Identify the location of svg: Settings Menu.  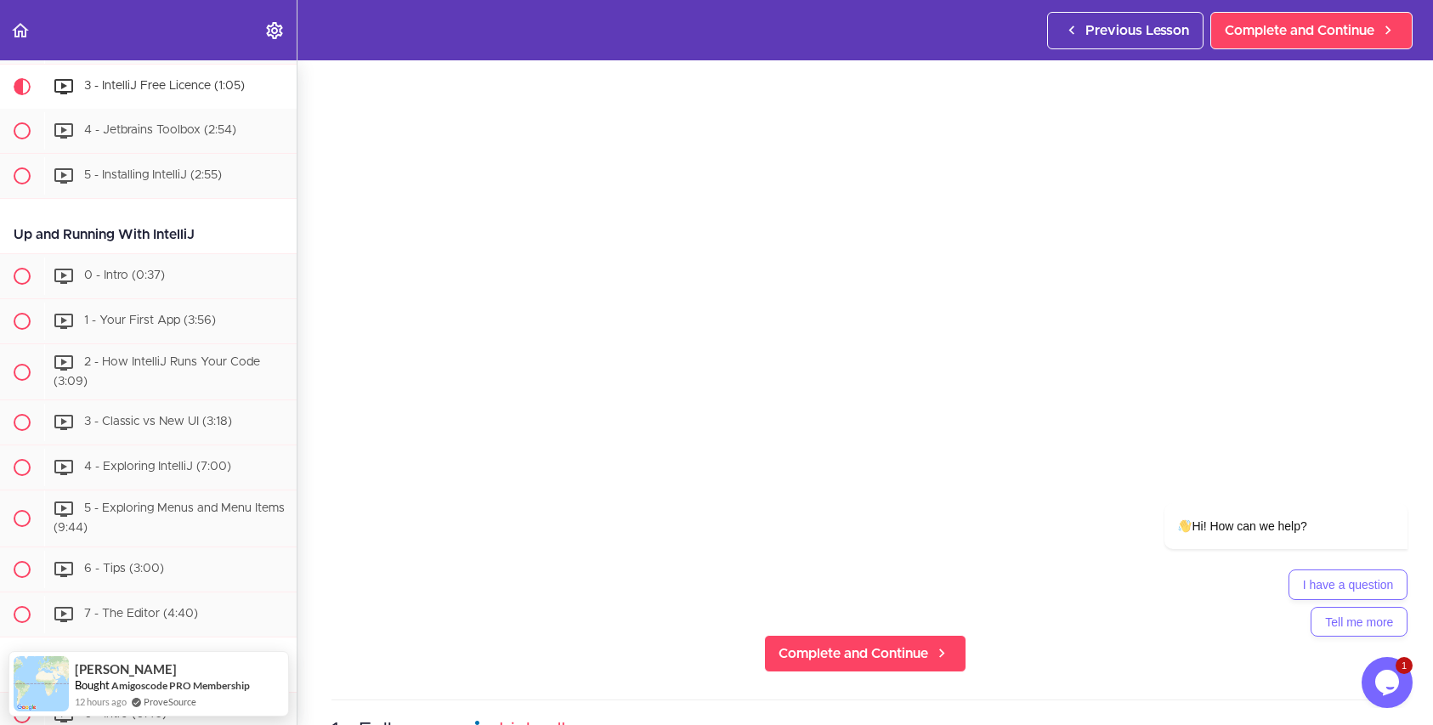
(274, 31).